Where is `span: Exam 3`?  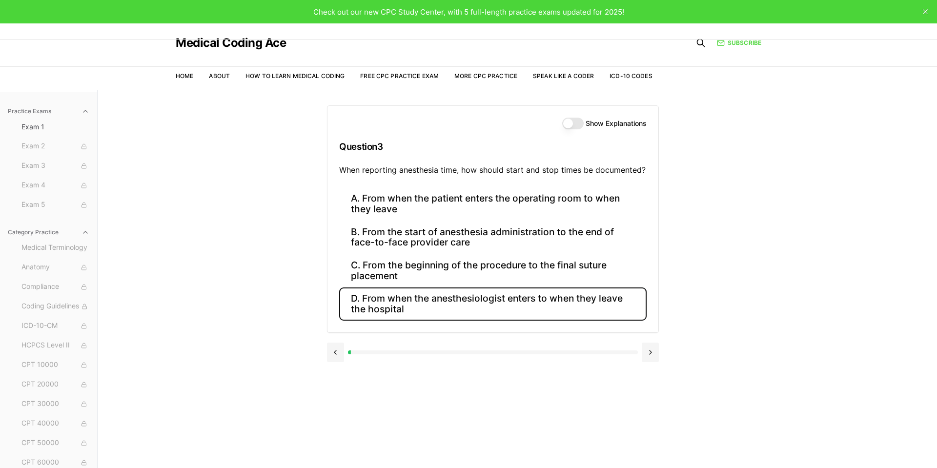 span: Exam 3 is located at coordinates (55, 166).